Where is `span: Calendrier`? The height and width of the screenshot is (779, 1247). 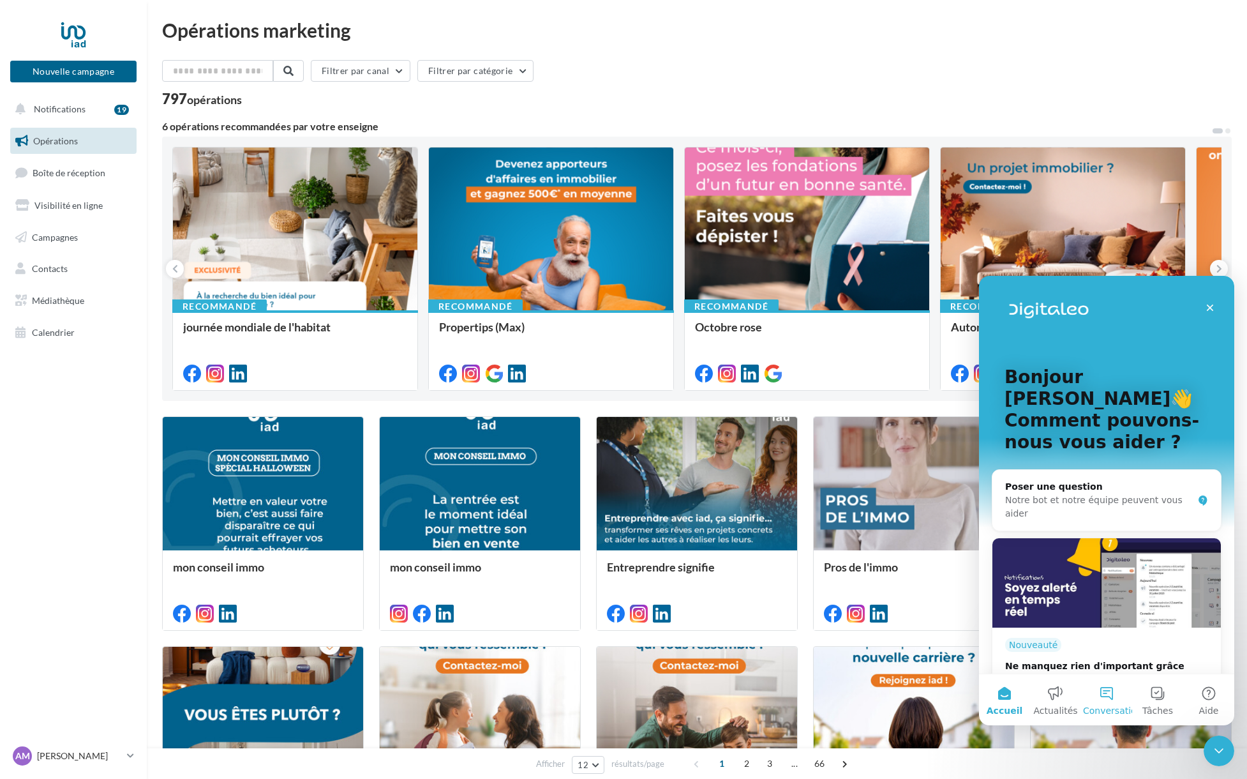 span: Calendrier is located at coordinates (53, 332).